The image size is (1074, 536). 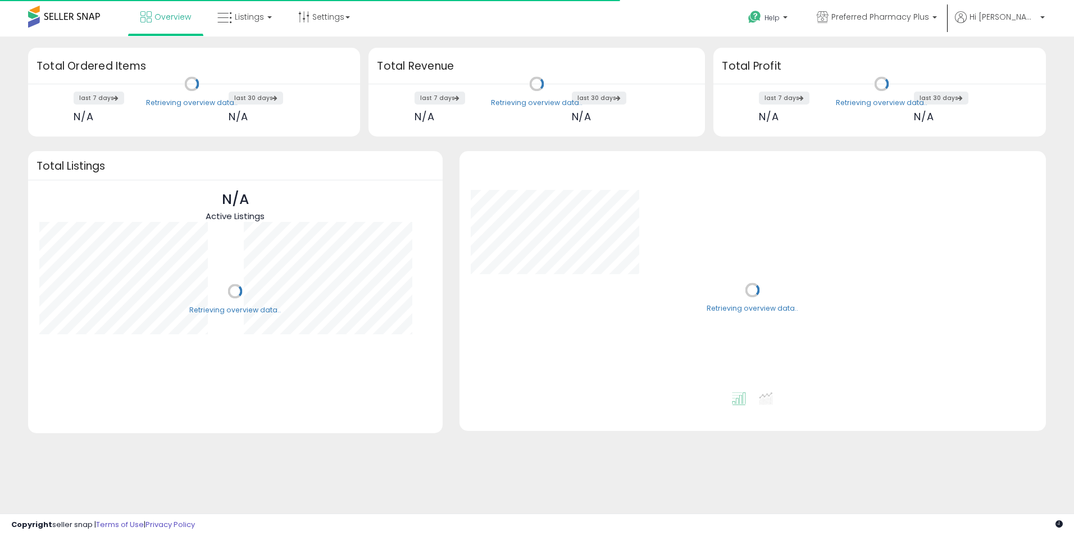 I want to click on span: Help, so click(x=772, y=17).